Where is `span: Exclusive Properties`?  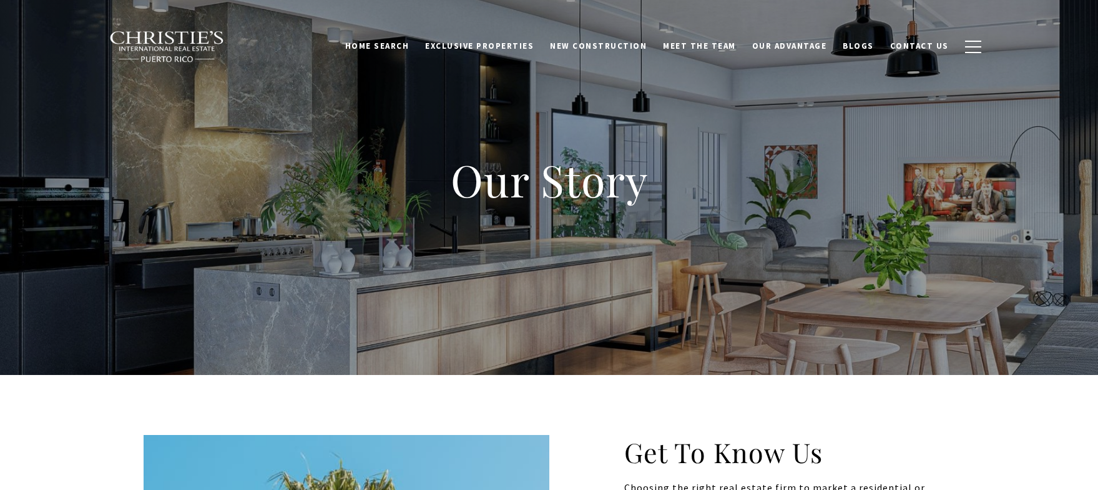
span: Exclusive Properties is located at coordinates (480, 46).